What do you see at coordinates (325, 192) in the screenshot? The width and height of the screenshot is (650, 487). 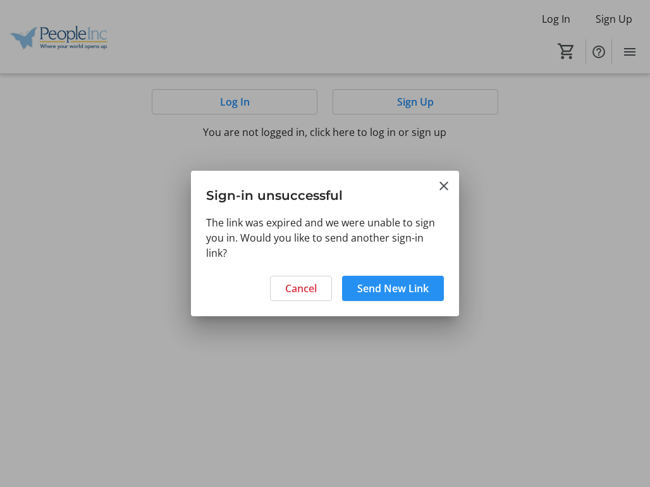 I see `h3: Sign-in unsuccessful` at bounding box center [325, 192].